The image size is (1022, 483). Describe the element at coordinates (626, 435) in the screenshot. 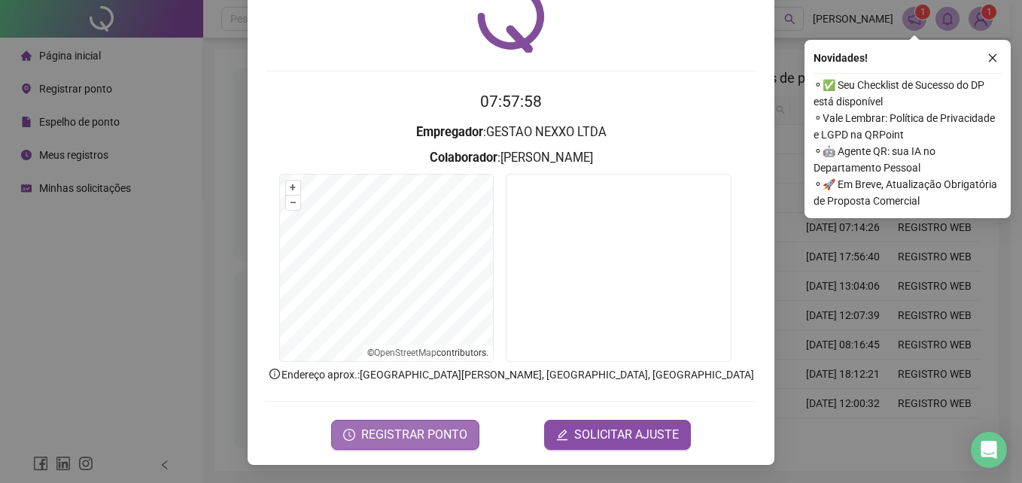

I see `span: SOLICITAR AJUSTE` at that location.